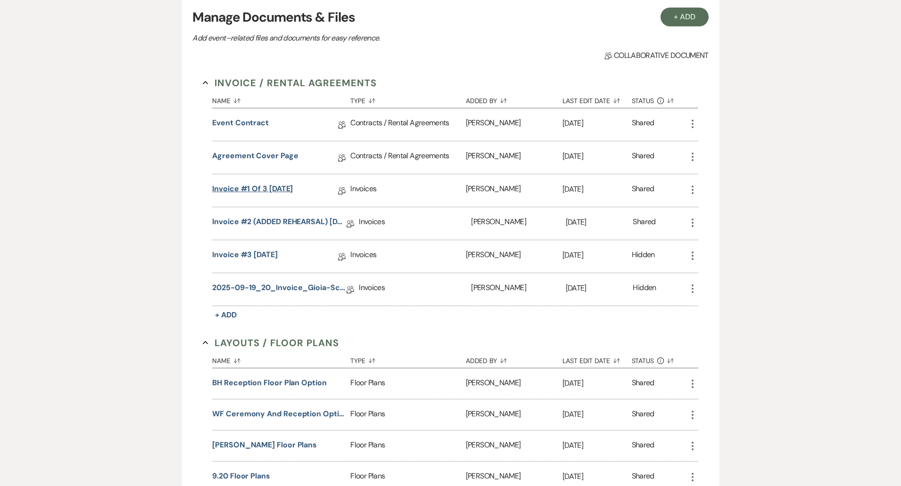 The image size is (901, 486). I want to click on p: Add event–related files and documents for easy reference., so click(357, 38).